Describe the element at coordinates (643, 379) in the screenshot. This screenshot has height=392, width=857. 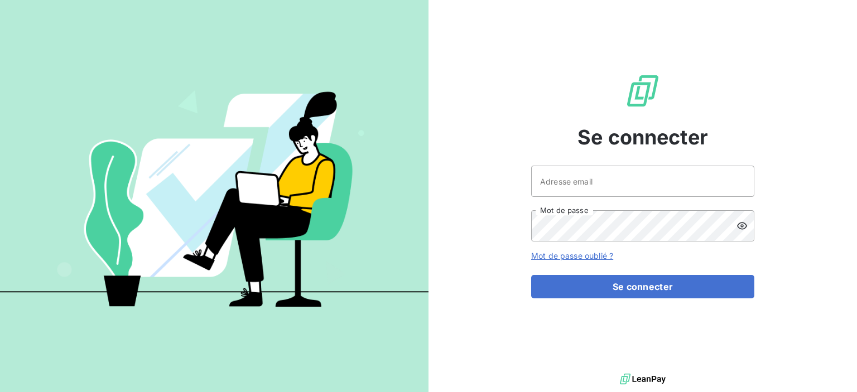
I see `img: logo` at that location.